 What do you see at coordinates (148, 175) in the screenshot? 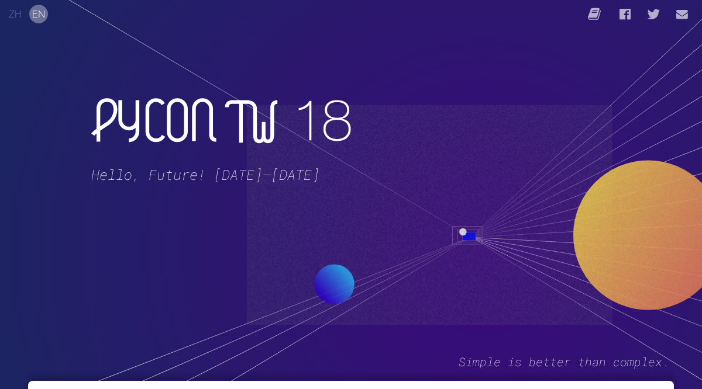
I see `span: Hello, Future!` at bounding box center [148, 175].